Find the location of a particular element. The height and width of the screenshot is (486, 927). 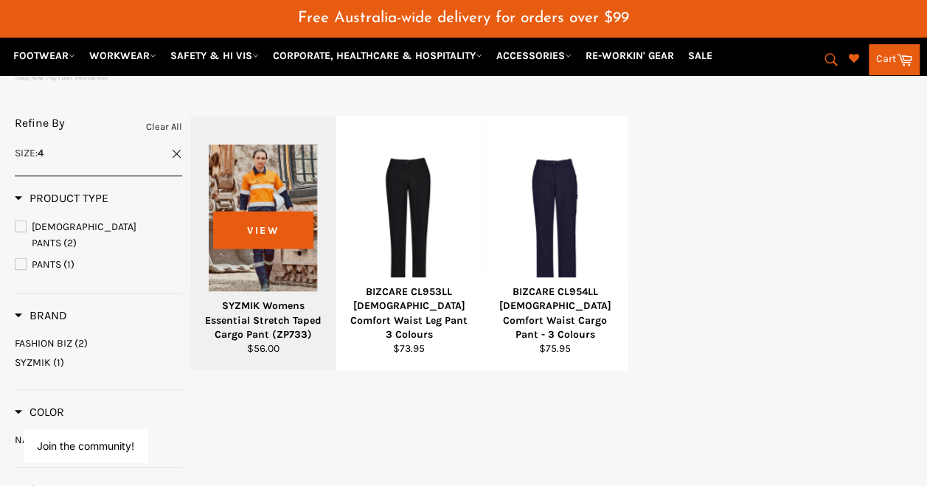

a: Clear All is located at coordinates (164, 127).